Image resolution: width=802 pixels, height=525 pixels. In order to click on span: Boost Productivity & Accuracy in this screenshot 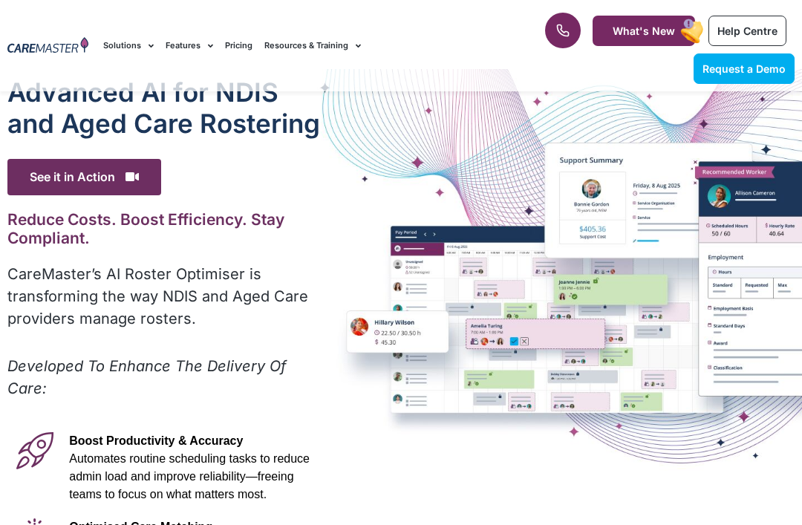, I will do `click(156, 441)`.